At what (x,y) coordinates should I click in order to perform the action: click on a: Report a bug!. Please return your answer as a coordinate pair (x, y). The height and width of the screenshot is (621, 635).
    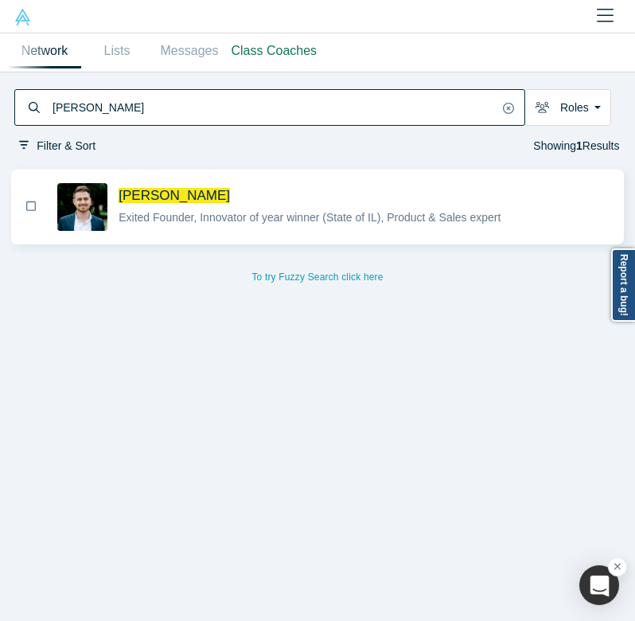
    Looking at the image, I should click on (623, 285).